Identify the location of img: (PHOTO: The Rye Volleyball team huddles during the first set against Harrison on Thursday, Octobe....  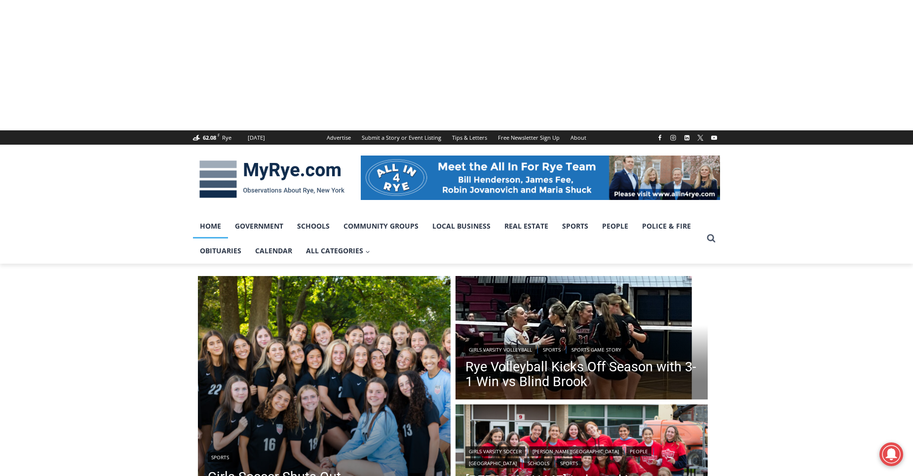
(582, 339).